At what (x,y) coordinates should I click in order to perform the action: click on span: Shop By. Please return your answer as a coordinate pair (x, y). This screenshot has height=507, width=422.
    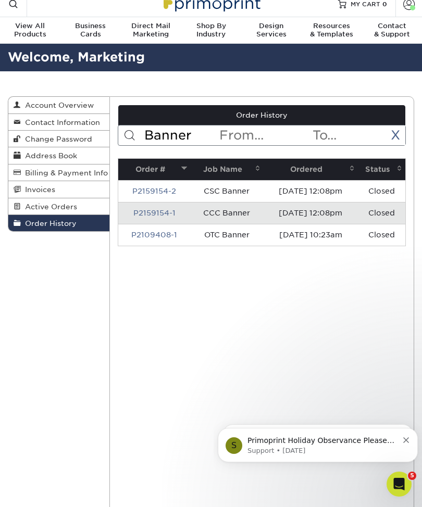
    Looking at the image, I should click on (211, 26).